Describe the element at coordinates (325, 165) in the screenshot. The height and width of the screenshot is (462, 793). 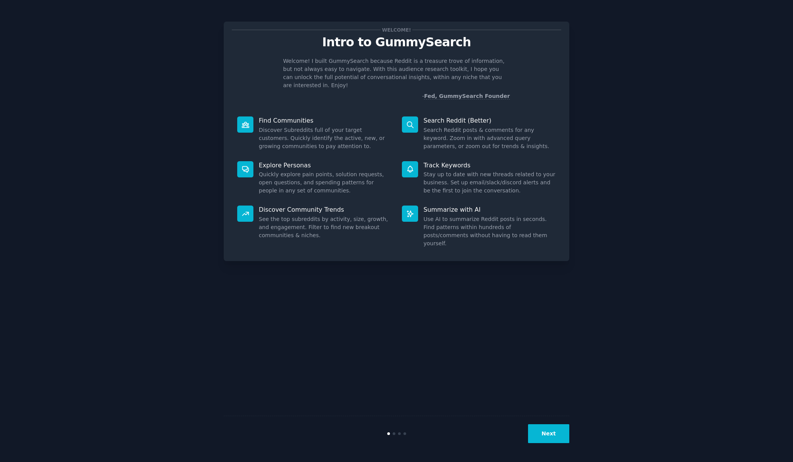
I see `p: Explore Personas` at that location.